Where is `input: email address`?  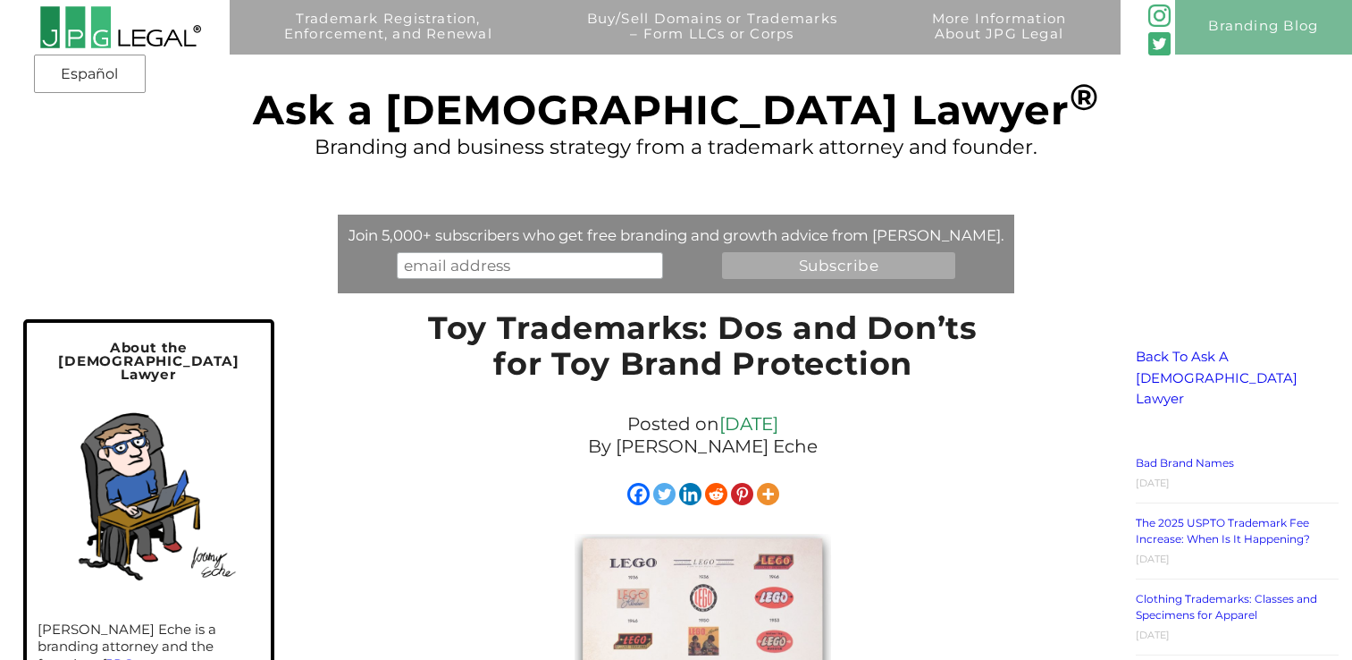
input: email address is located at coordinates (530, 265).